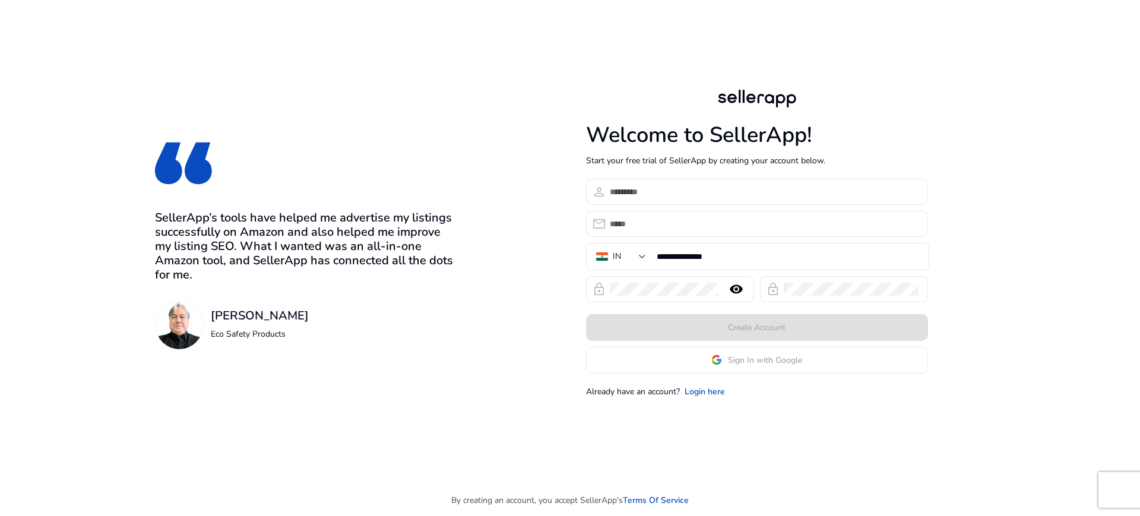 Image resolution: width=1140 pixels, height=516 pixels. Describe the element at coordinates (307, 246) in the screenshot. I see `h3: SellerApp’s tools have helped me advertise my listings successfully on Amazon and also helped me ...` at that location.